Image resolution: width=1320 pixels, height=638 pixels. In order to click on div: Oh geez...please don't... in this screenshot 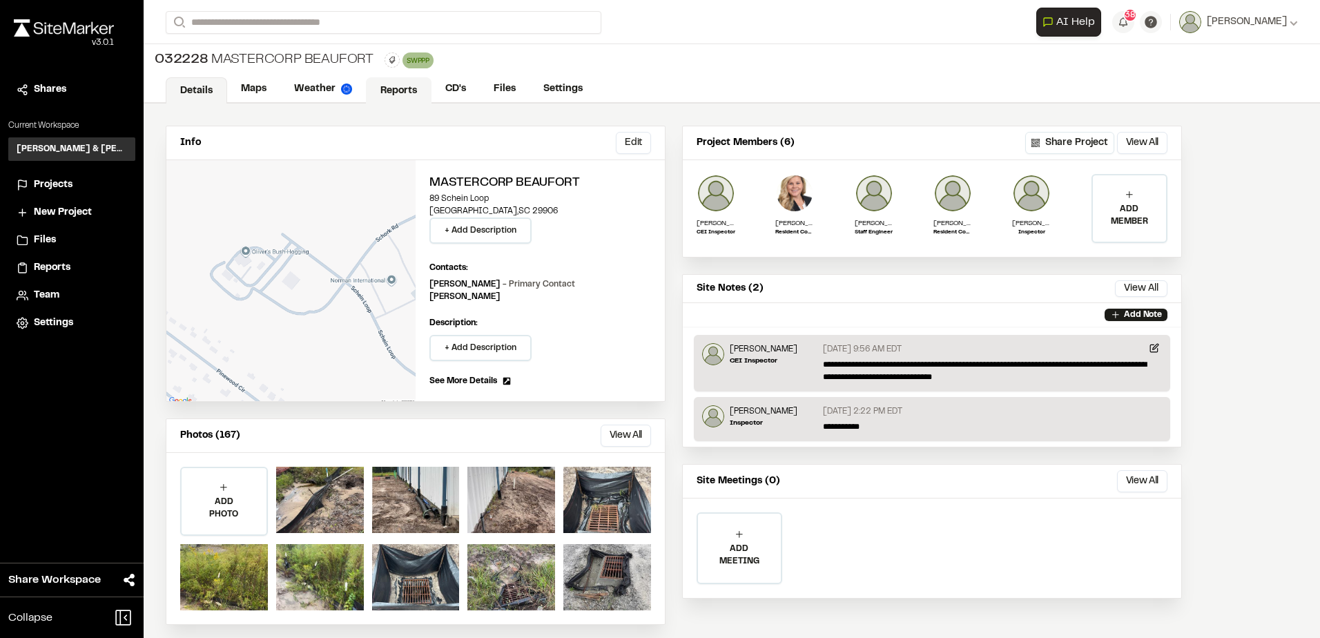, I will do `click(64, 43)`.